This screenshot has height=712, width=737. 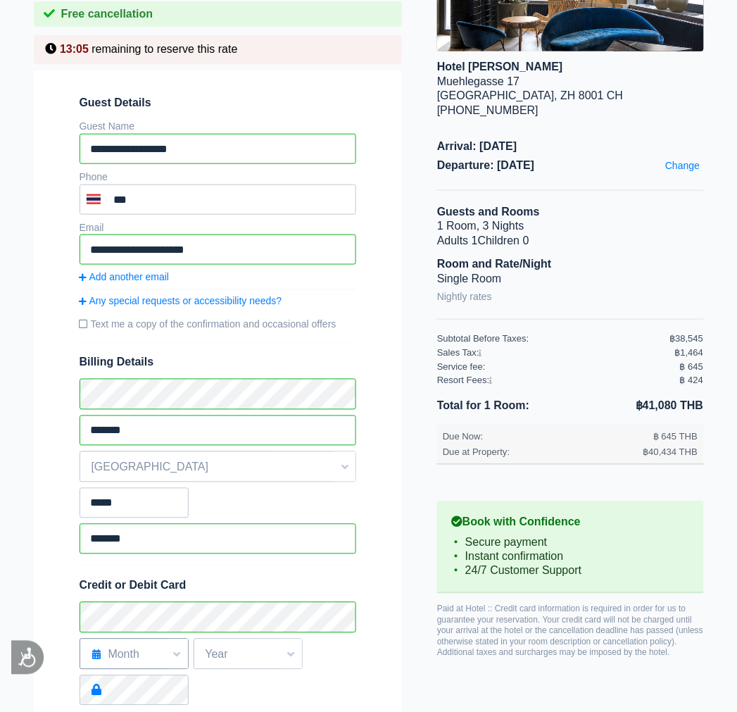 What do you see at coordinates (690, 354) in the screenshot?
I see `div: ฿1,464` at bounding box center [690, 354].